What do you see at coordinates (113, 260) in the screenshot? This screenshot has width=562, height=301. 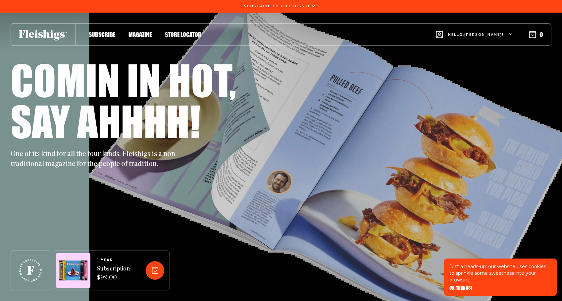 I see `span: 1 YEAR` at bounding box center [113, 260].